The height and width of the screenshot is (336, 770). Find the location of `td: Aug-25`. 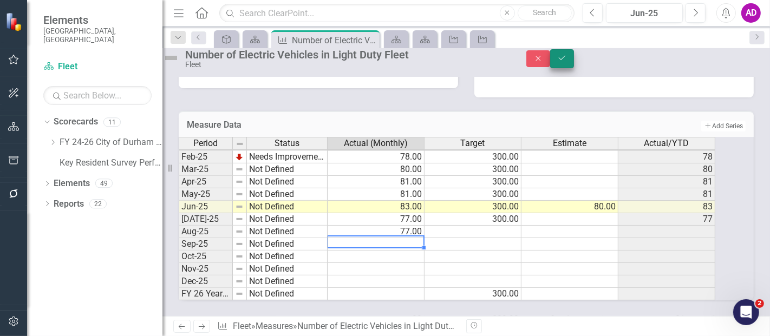

td: Aug-25 is located at coordinates (206, 232).